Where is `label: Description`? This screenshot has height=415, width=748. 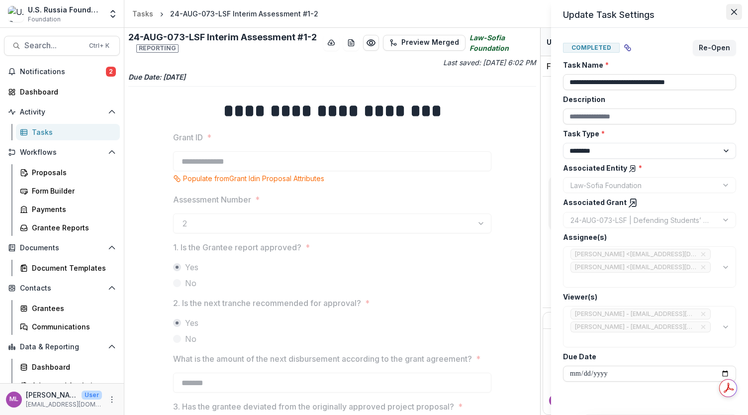 label: Description is located at coordinates (646, 99).